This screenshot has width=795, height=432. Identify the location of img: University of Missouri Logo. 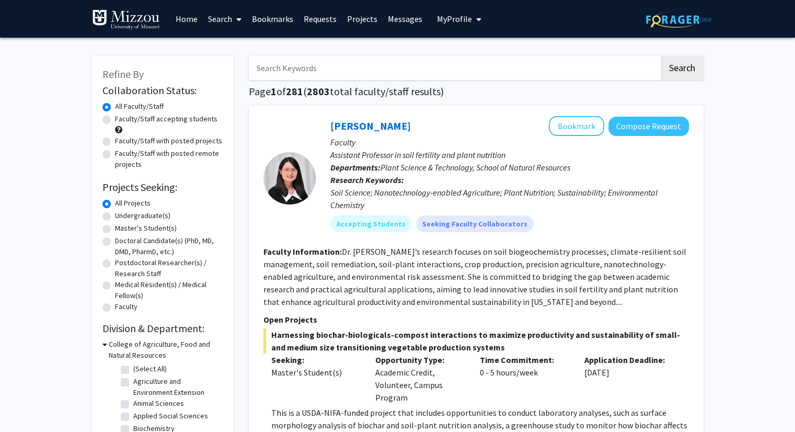
(126, 20).